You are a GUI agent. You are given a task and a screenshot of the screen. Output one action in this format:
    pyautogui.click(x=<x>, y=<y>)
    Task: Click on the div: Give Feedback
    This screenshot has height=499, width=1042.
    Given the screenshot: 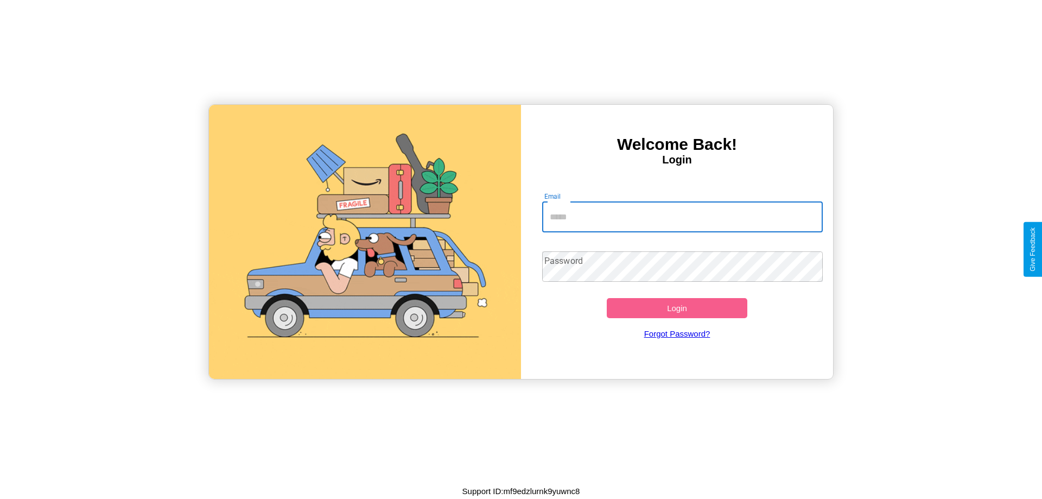 What is the action you would take?
    pyautogui.click(x=1032, y=249)
    